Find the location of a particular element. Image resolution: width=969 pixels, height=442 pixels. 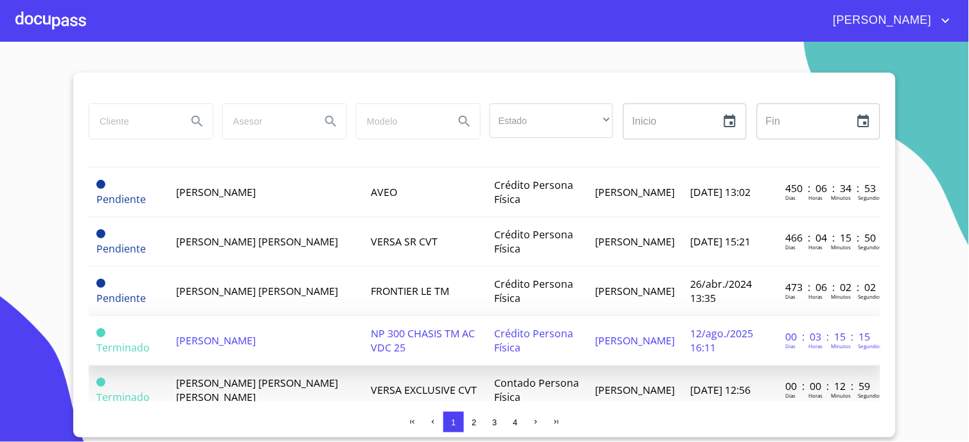

span: Contado Persona Física is located at coordinates (537, 390).